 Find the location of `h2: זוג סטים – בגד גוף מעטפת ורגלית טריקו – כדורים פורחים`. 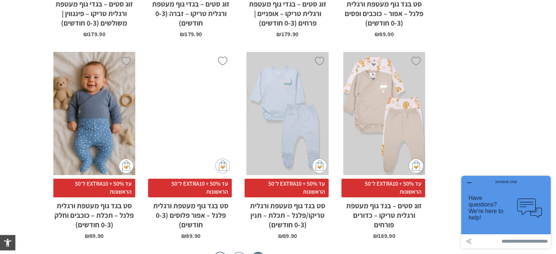

h2: זוג סטים – בגד גוף מעטפת ורגלית טריקו – כדורים פורחים is located at coordinates (384, 213).